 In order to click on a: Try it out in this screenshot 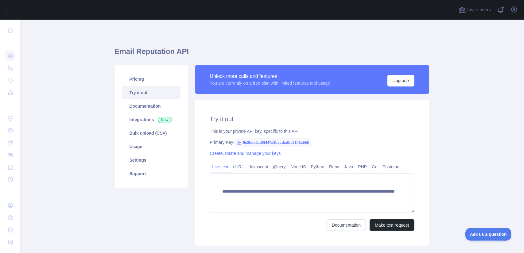, I will do `click(151, 93)`.